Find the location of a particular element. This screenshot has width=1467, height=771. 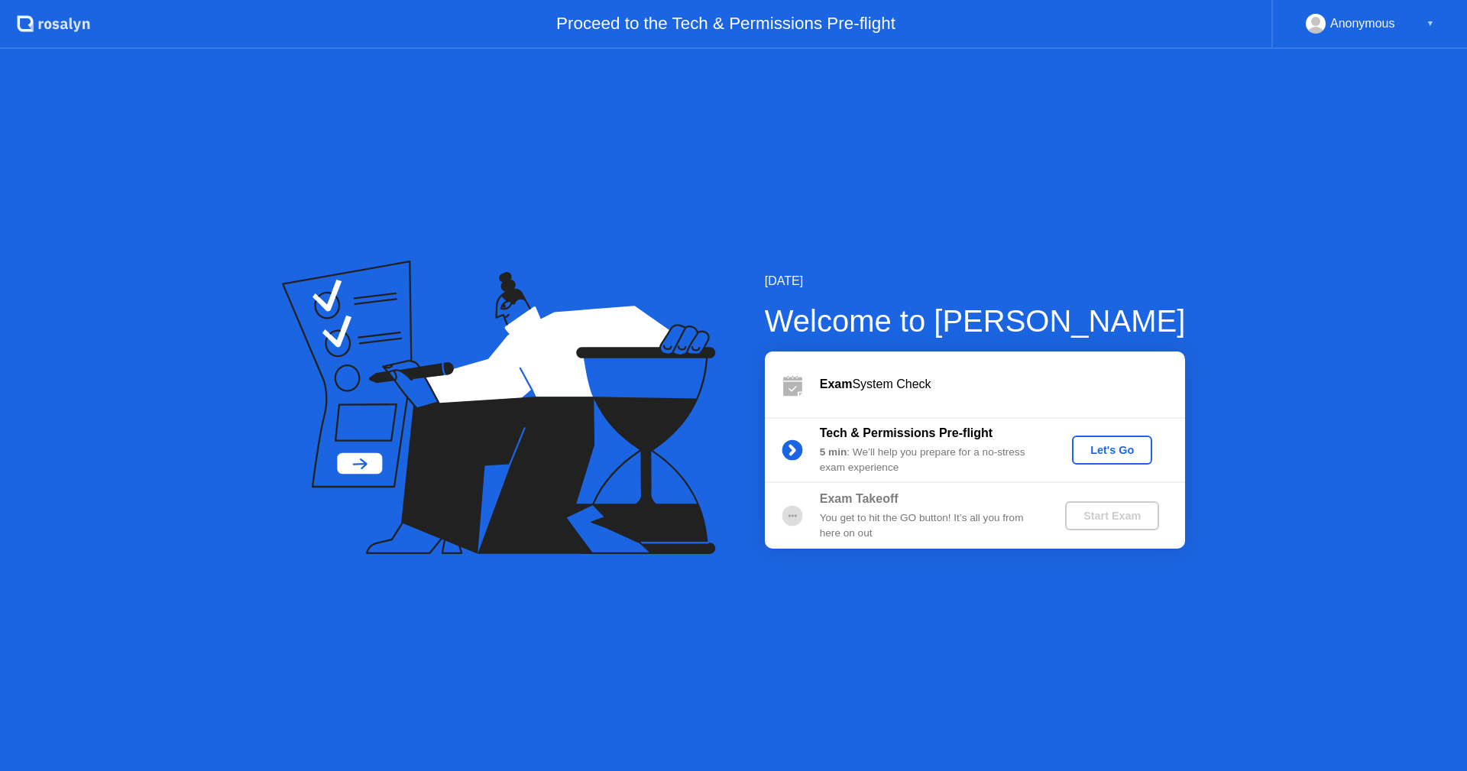

div: You get to hit the GO button! It’s all you from here on out is located at coordinates (930, 526).